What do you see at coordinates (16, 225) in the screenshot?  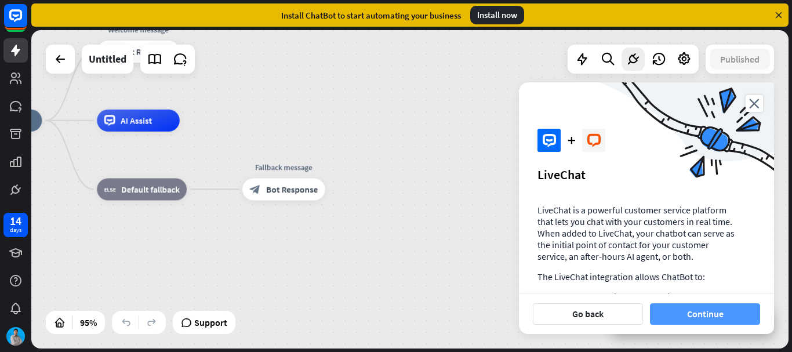 I see `a: 14 days` at bounding box center [16, 225].